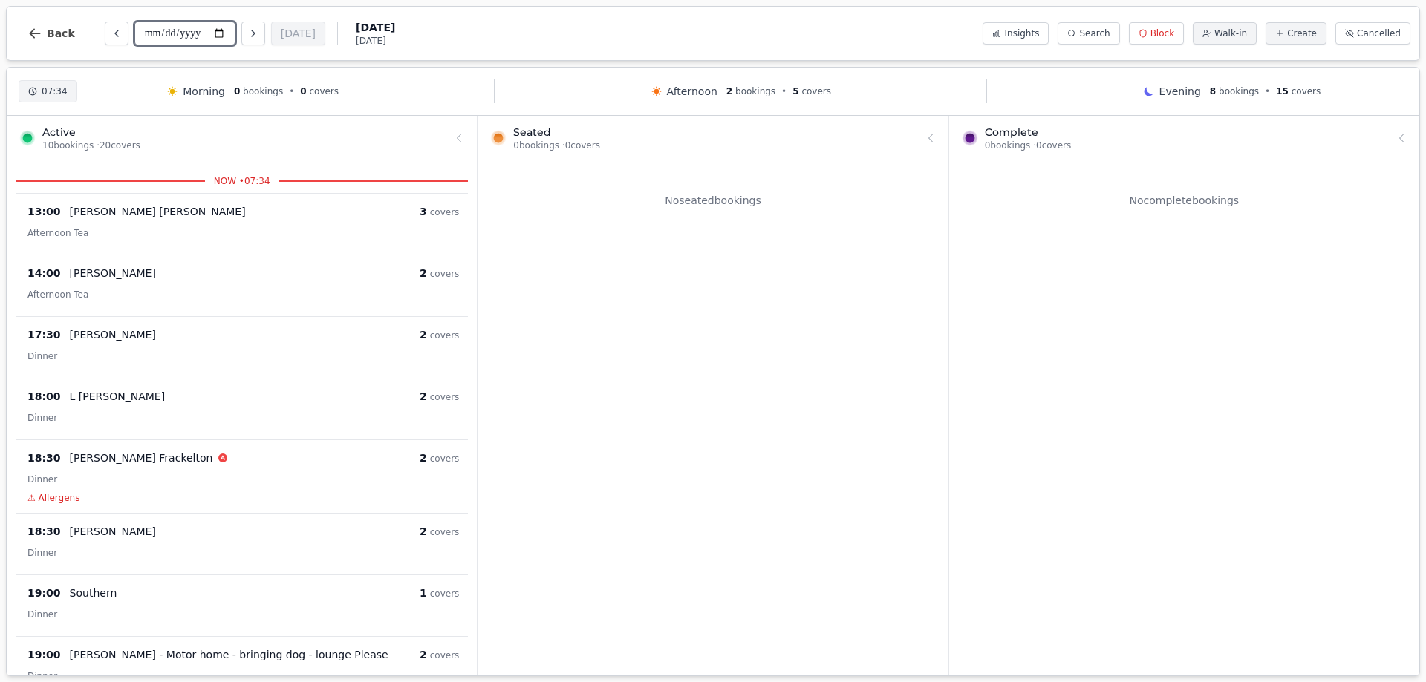 The image size is (1426, 682). Describe the element at coordinates (94, 593) in the screenshot. I see `p: Southern` at that location.